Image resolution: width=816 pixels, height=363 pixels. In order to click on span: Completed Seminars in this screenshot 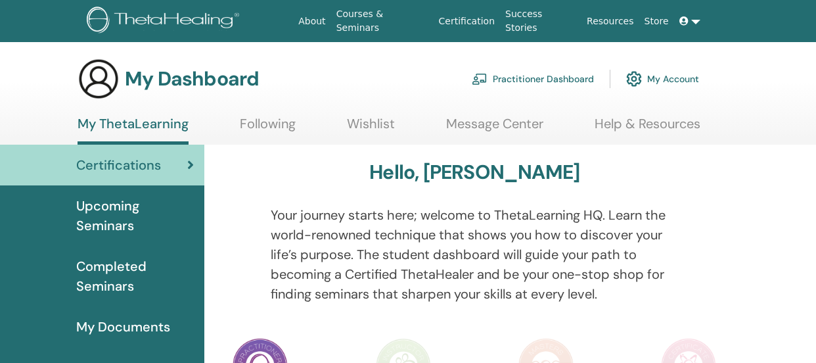, I will do `click(135, 276)`.